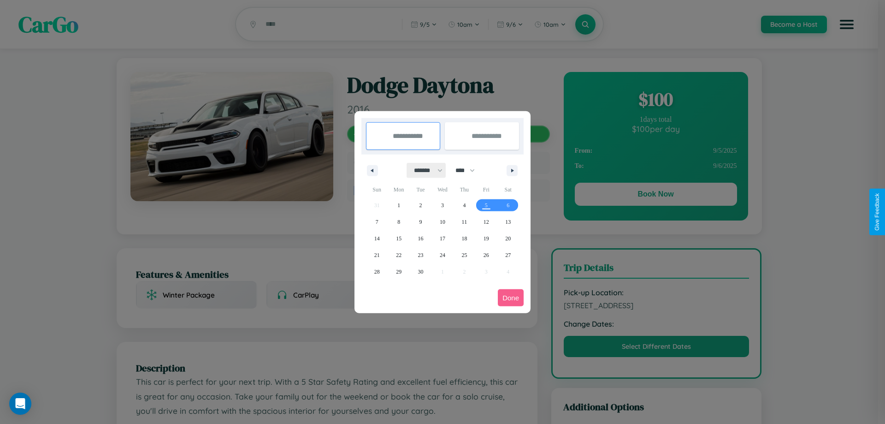 The image size is (885, 424). I want to click on button: 13, so click(508, 222).